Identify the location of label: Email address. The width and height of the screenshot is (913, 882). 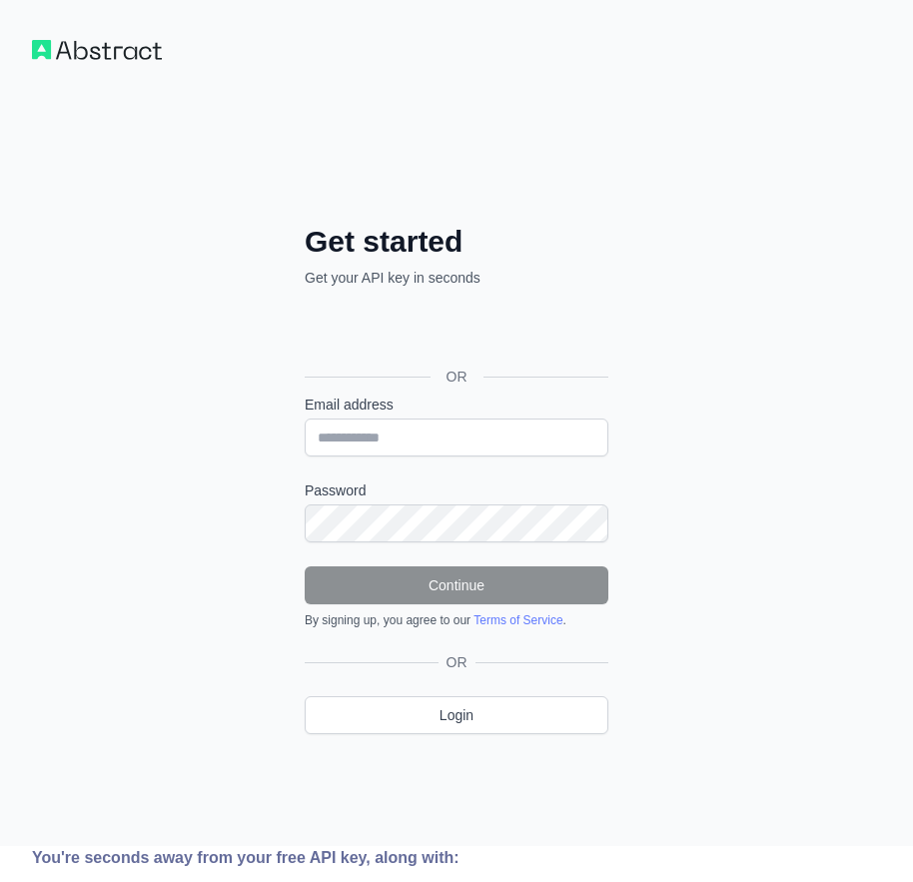
(456, 404).